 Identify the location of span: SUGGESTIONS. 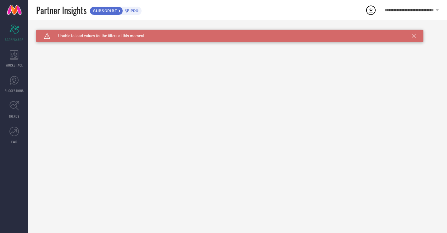
(14, 90).